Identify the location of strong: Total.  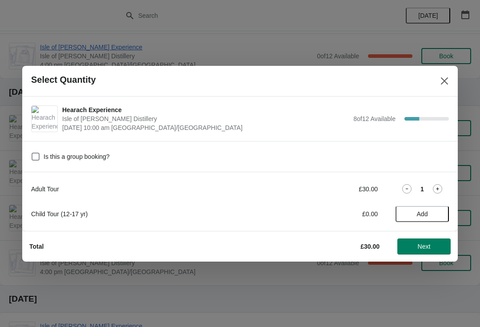
(36, 246).